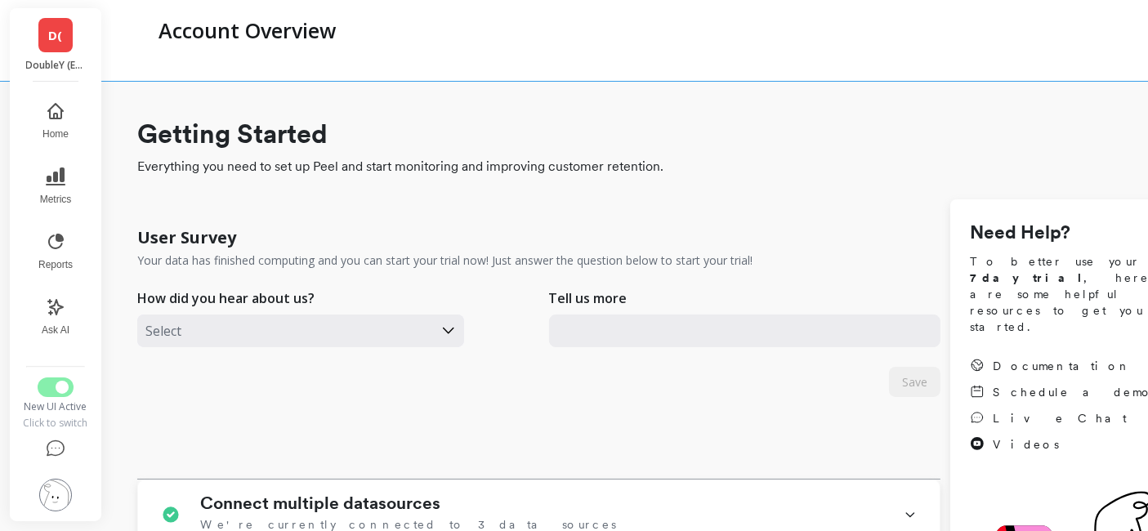  I want to click on p: How did you hear about us?, so click(225, 298).